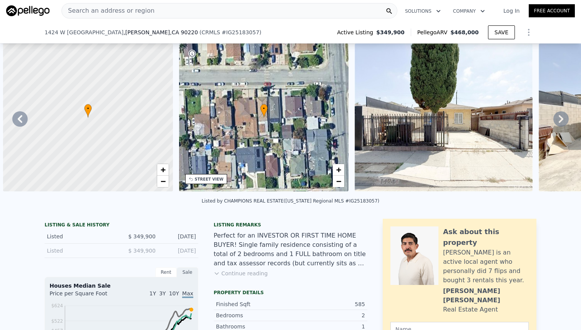 This screenshot has width=581, height=330. I want to click on div: Sale, so click(188, 272).